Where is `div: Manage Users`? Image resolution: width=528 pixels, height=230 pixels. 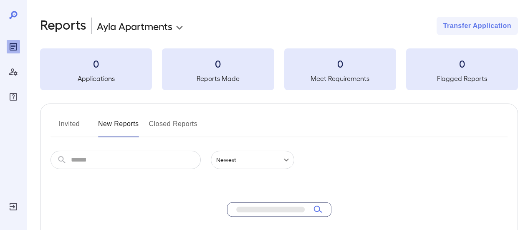 div: Manage Users is located at coordinates (13, 72).